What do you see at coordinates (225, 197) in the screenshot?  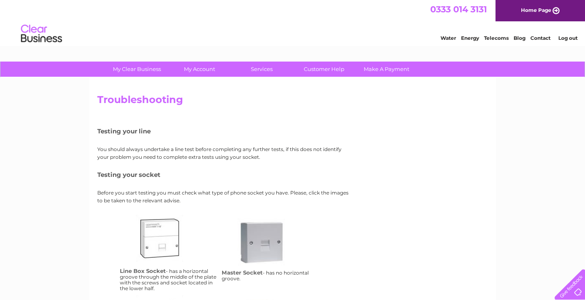 I see `p: Before you start testing you must check what type of phone socket you have. Please, click the ima...` at bounding box center [225, 197].